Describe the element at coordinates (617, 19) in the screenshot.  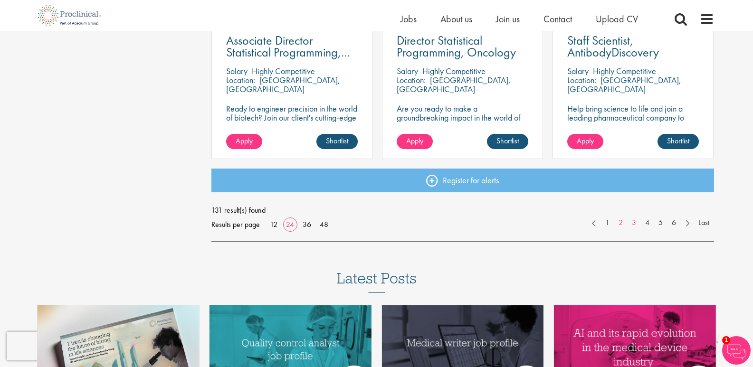
I see `span: Upload CV` at that location.